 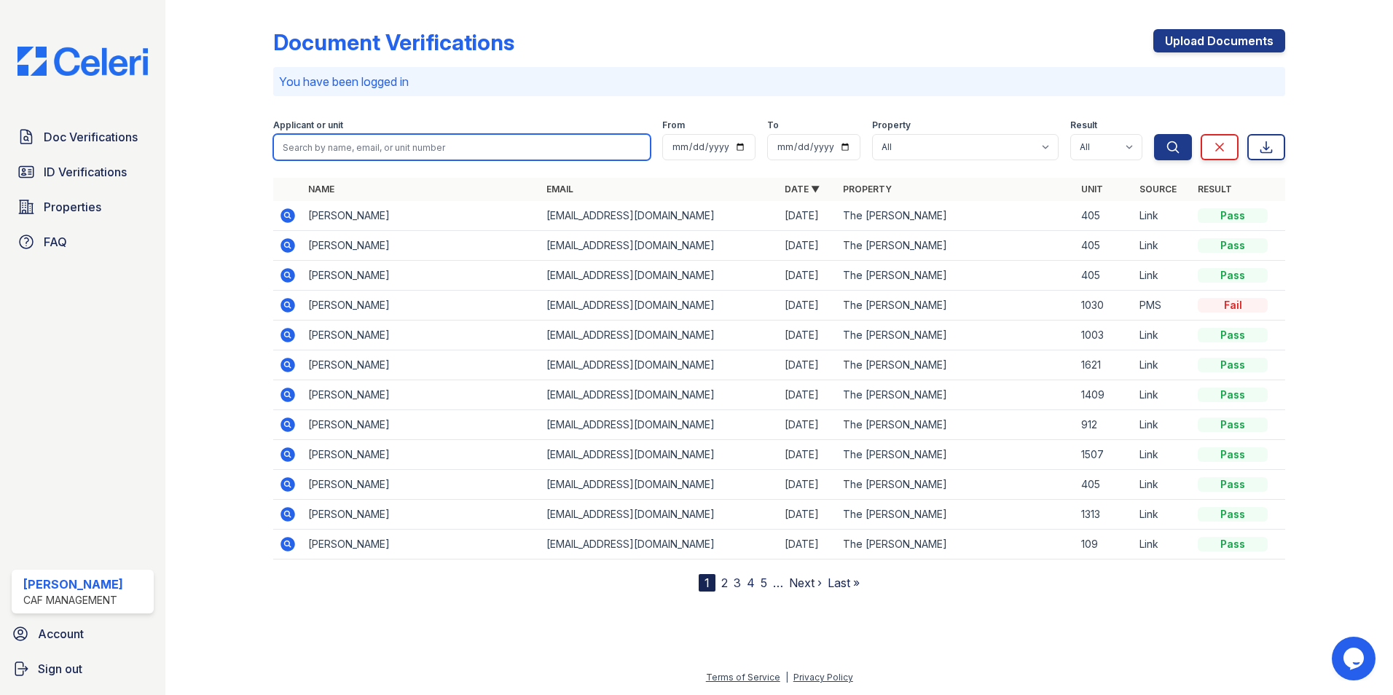 I want to click on td: 1621, so click(x=1104, y=365).